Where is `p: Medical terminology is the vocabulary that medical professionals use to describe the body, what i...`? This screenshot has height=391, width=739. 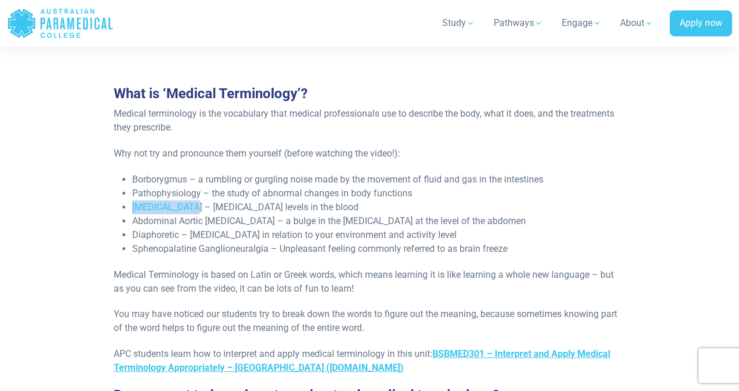
p: Medical terminology is the vocabulary that medical professionals use to describe the body, what i... is located at coordinates (370, 121).